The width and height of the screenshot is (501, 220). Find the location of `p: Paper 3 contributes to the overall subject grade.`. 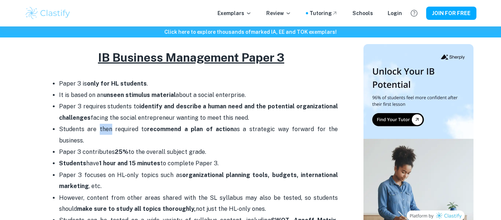

p: Paper 3 contributes to the overall subject grade. is located at coordinates (199, 152).